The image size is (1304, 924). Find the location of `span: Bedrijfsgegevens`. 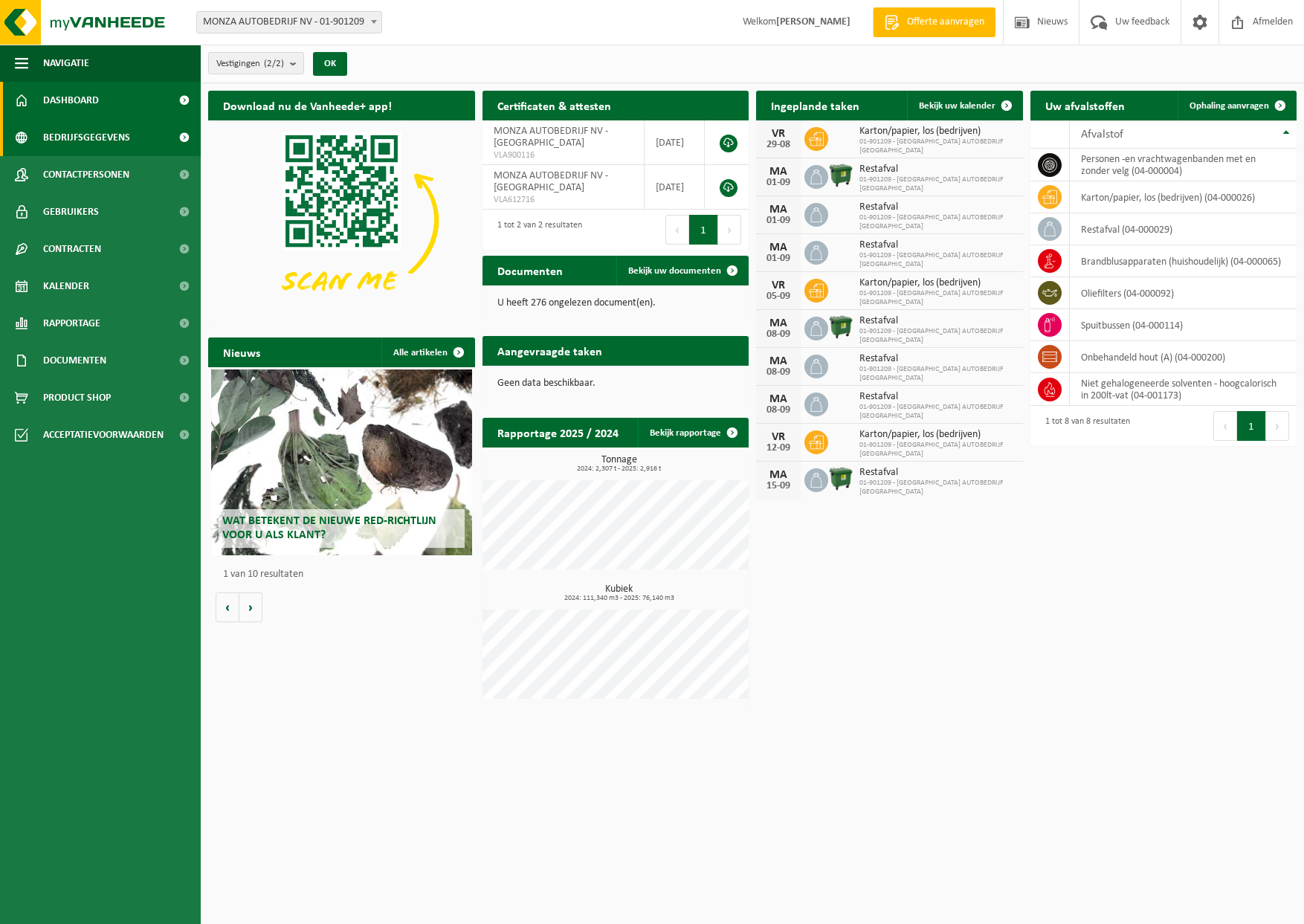

span: Bedrijfsgegevens is located at coordinates (86, 137).